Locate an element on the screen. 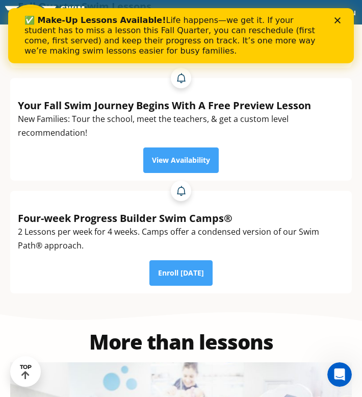  div: Close is located at coordinates (332, 12).